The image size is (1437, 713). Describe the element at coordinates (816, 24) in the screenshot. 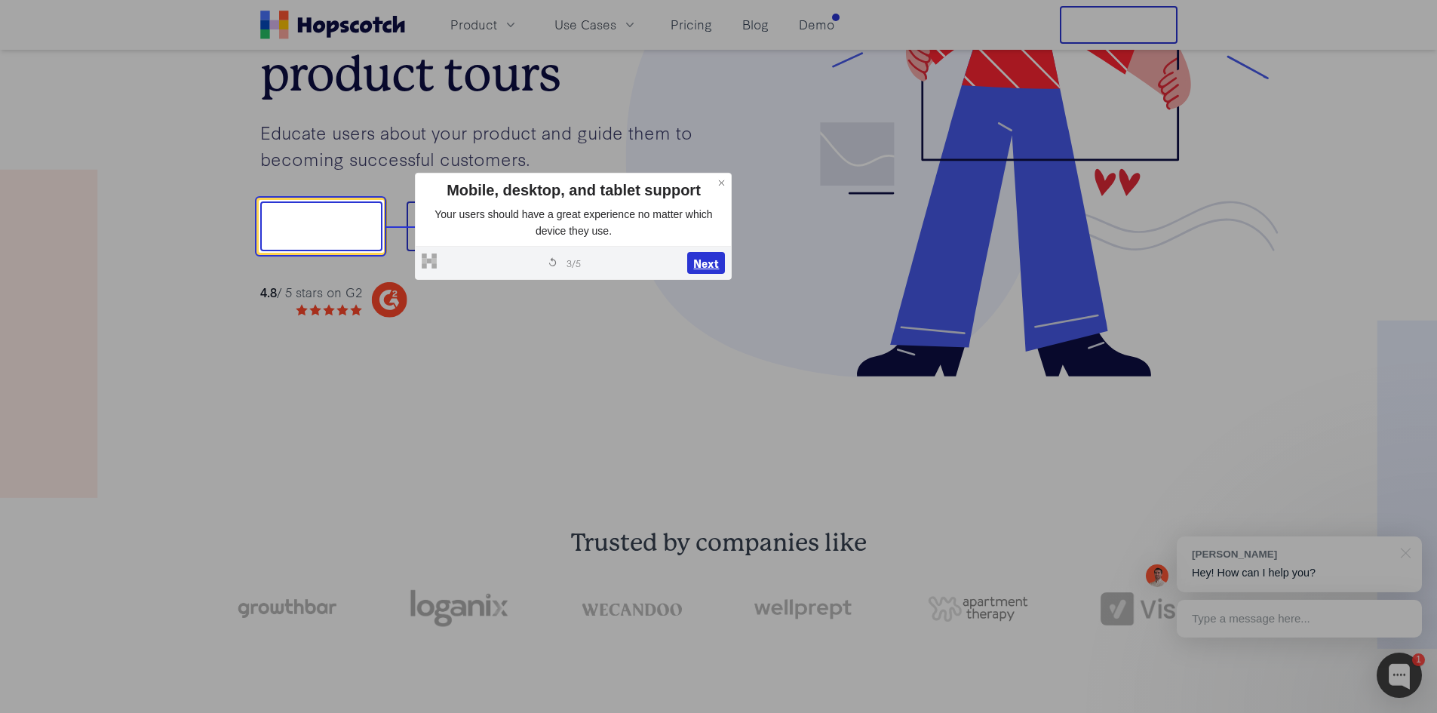

I see `a: Demo` at that location.